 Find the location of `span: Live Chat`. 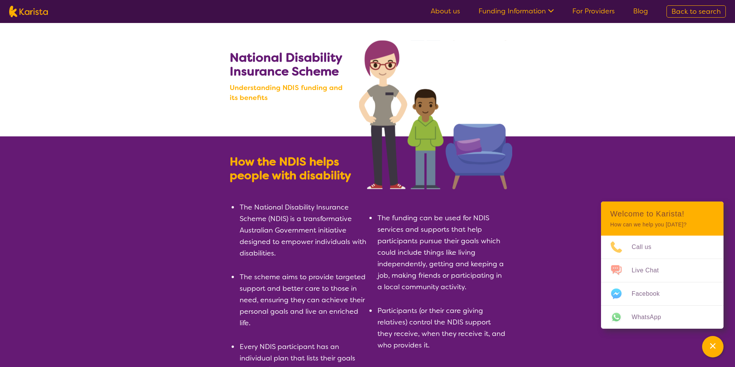

span: Live Chat is located at coordinates (650, 270).